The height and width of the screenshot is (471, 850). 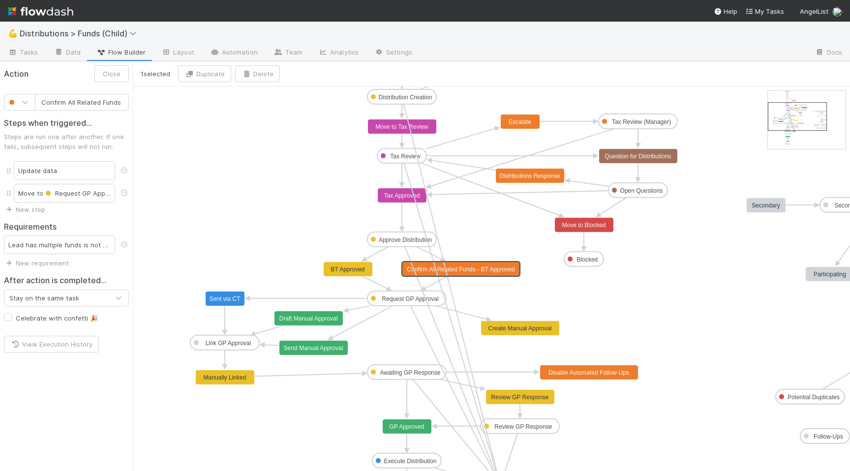 What do you see at coordinates (57, 318) in the screenshot?
I see `label: Celebrate with confetti 🎉` at bounding box center [57, 318].